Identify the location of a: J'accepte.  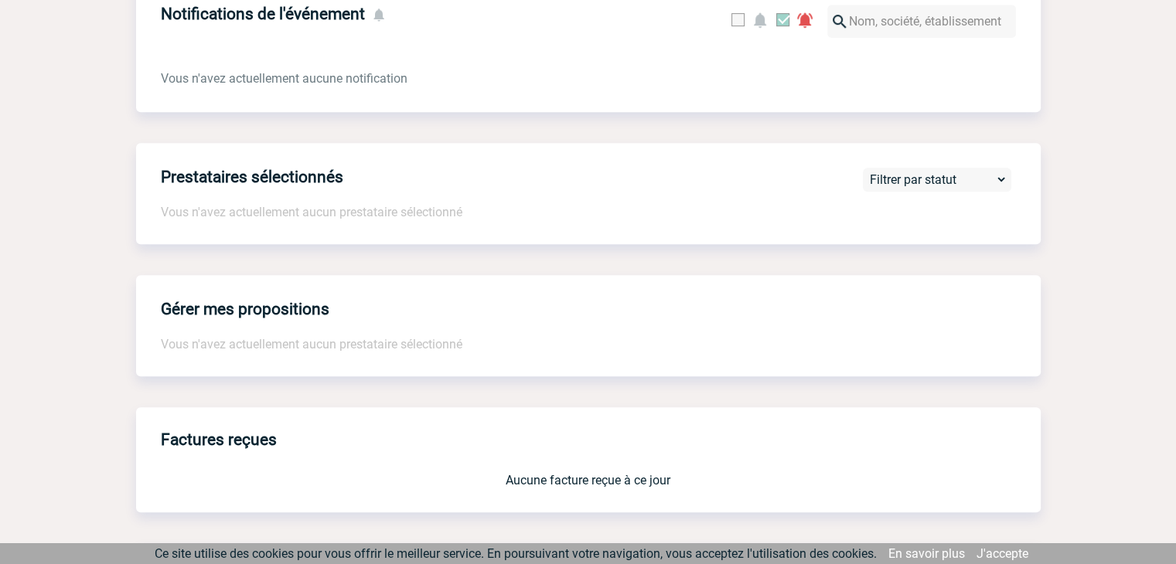
(1002, 553).